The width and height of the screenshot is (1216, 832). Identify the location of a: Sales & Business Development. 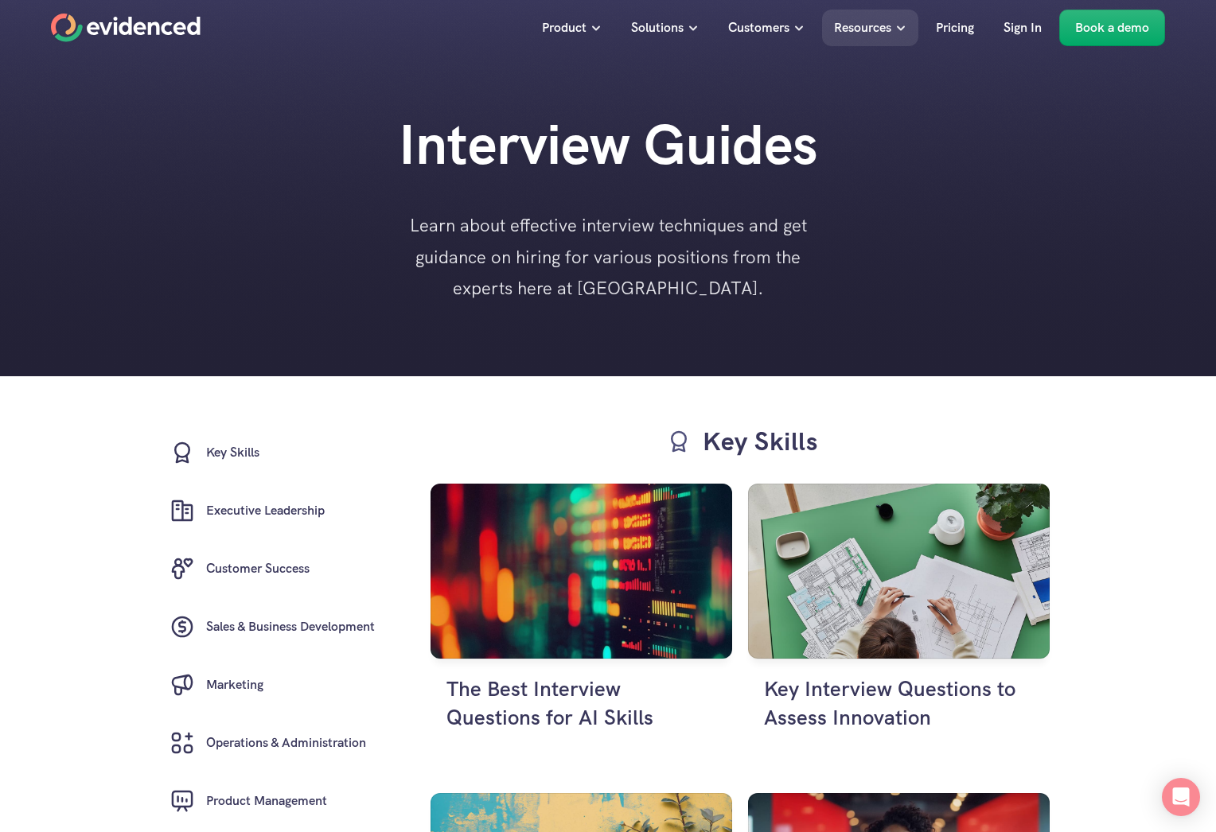
(271, 627).